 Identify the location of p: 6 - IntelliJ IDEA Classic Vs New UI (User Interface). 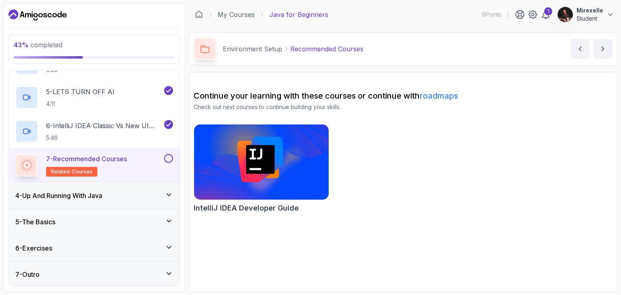
(104, 126).